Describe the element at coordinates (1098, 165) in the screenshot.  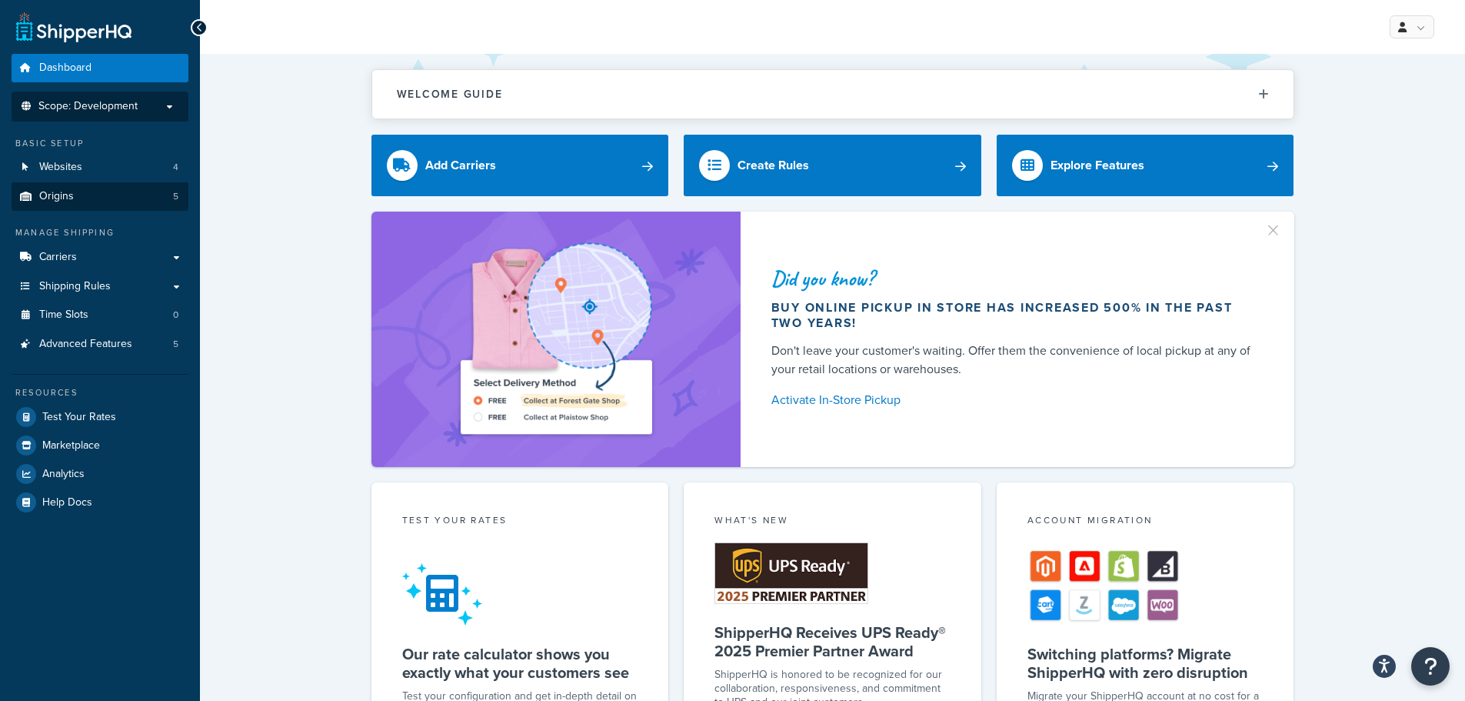
I see `div: Explore Features` at that location.